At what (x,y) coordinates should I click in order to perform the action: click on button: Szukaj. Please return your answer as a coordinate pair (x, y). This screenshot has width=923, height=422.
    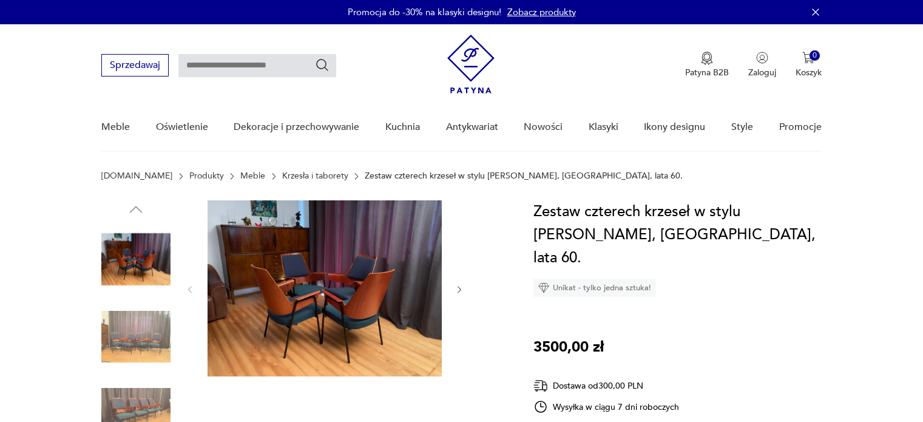
    Looking at the image, I should click on (322, 65).